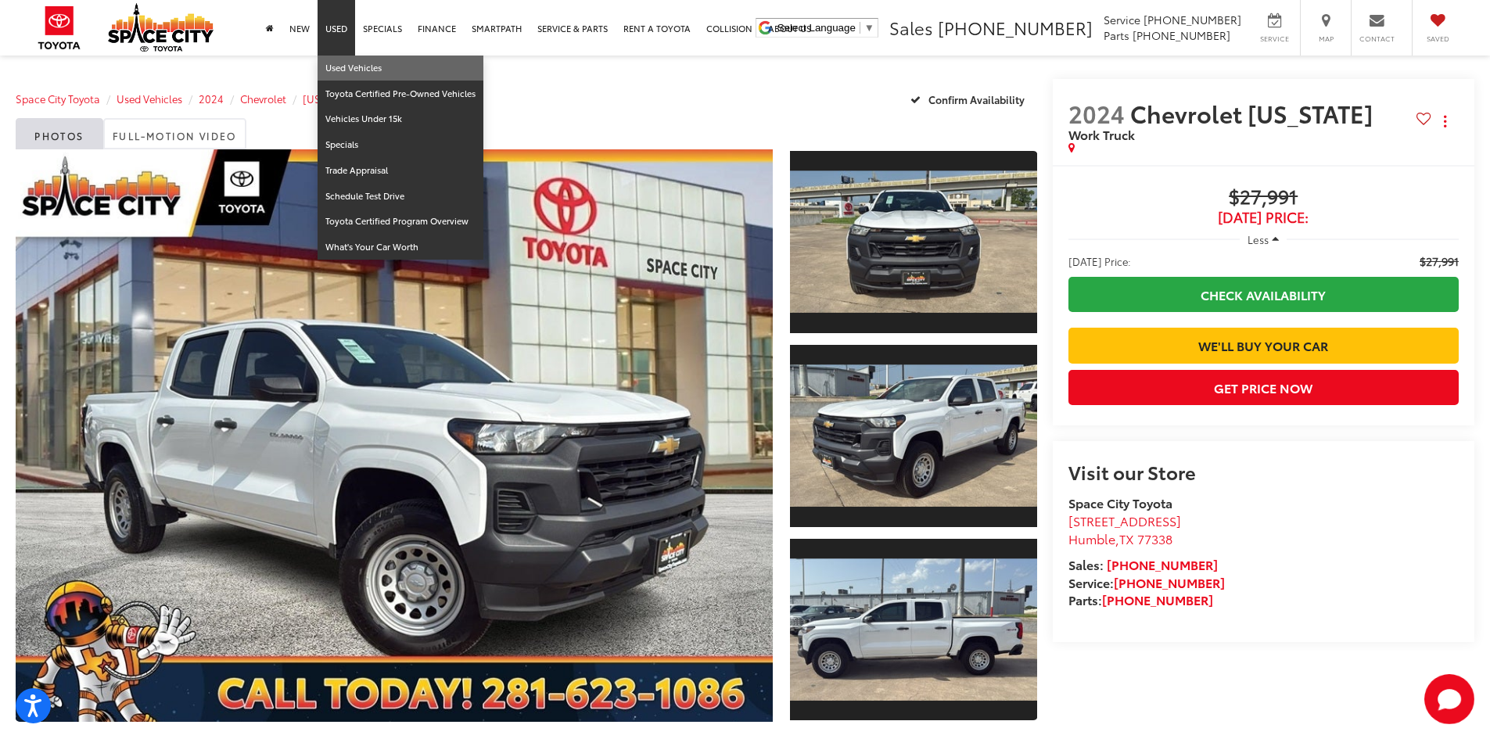  Describe the element at coordinates (911, 27) in the screenshot. I see `span: Sales` at that location.